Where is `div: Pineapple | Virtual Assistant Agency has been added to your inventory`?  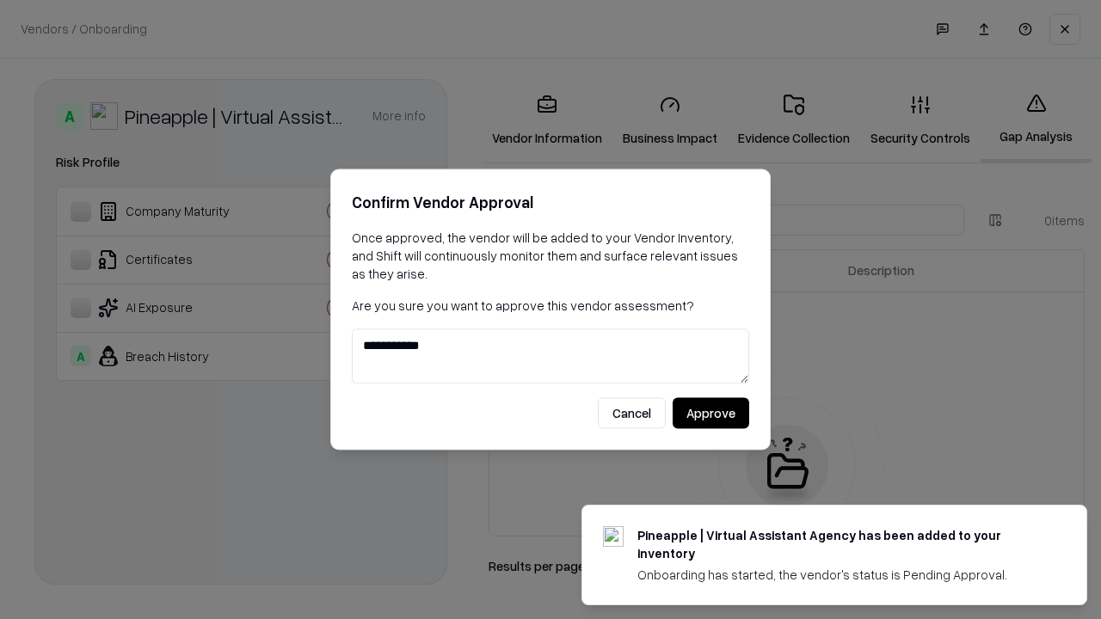 div: Pineapple | Virtual Assistant Agency has been added to your inventory is located at coordinates (841, 544).